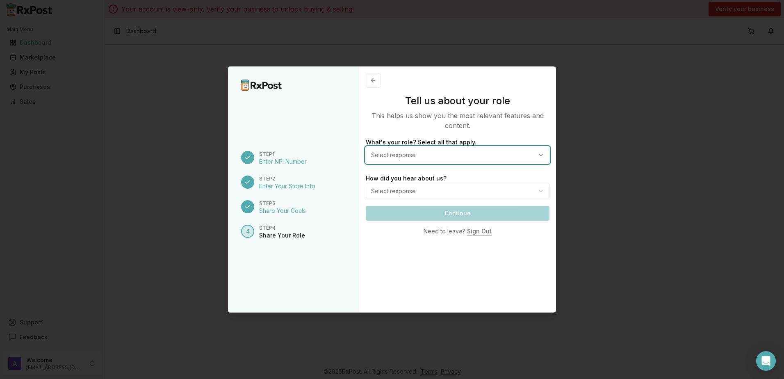 This screenshot has width=784, height=379. I want to click on span: 4, so click(248, 231).